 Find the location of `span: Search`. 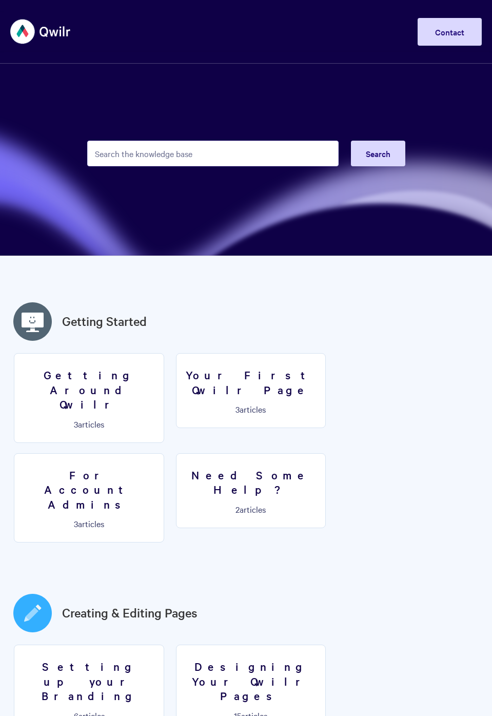

span: Search is located at coordinates (378, 154).